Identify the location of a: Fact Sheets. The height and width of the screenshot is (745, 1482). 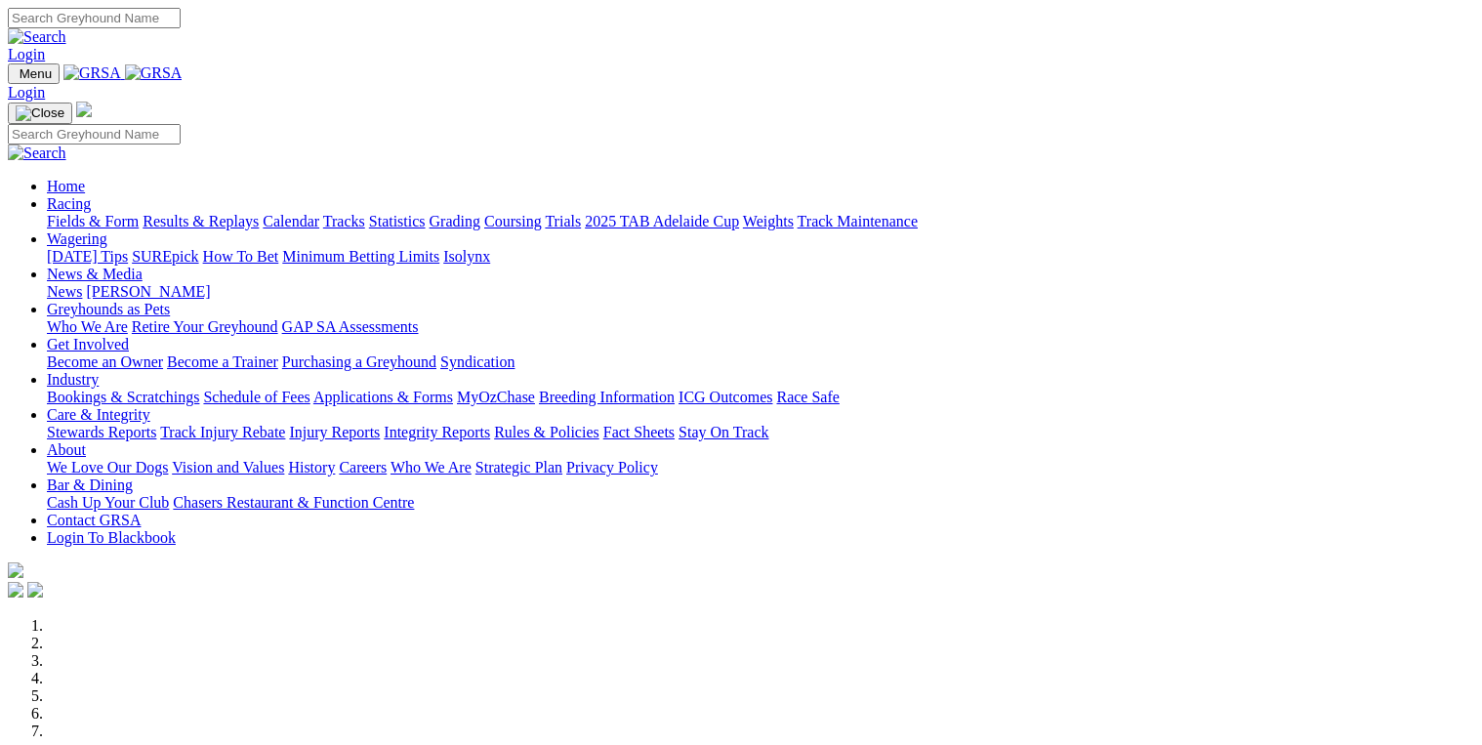
(638, 431).